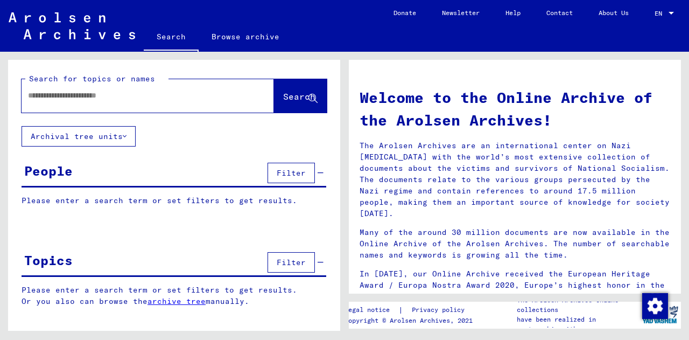  What do you see at coordinates (48, 171) in the screenshot?
I see `div: People` at bounding box center [48, 171].